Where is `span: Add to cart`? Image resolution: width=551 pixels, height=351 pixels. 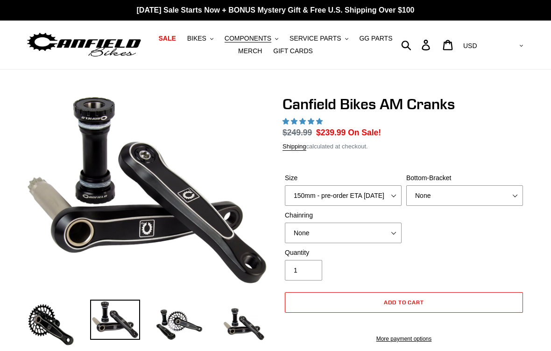
span: Add to cart is located at coordinates (404, 302).